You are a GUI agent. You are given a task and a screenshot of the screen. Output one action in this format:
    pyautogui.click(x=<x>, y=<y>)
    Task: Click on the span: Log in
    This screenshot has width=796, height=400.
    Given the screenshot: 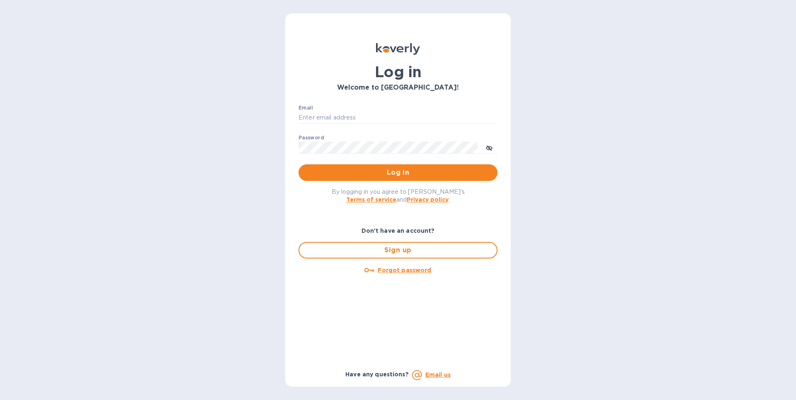 What is the action you would take?
    pyautogui.click(x=398, y=172)
    